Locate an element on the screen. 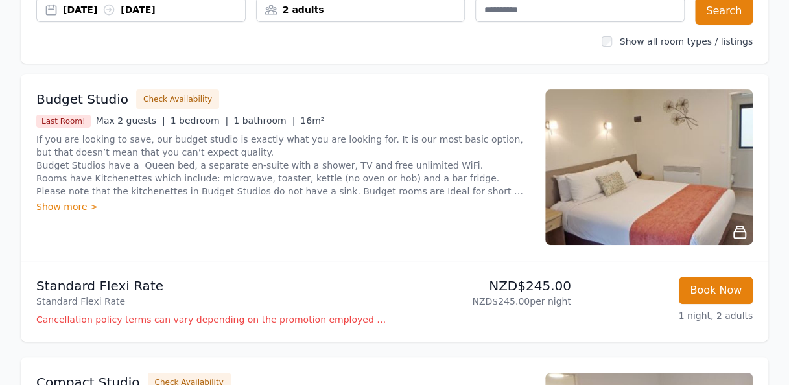 This screenshot has height=385, width=789. span: Max 2 guests | is located at coordinates (130, 121).